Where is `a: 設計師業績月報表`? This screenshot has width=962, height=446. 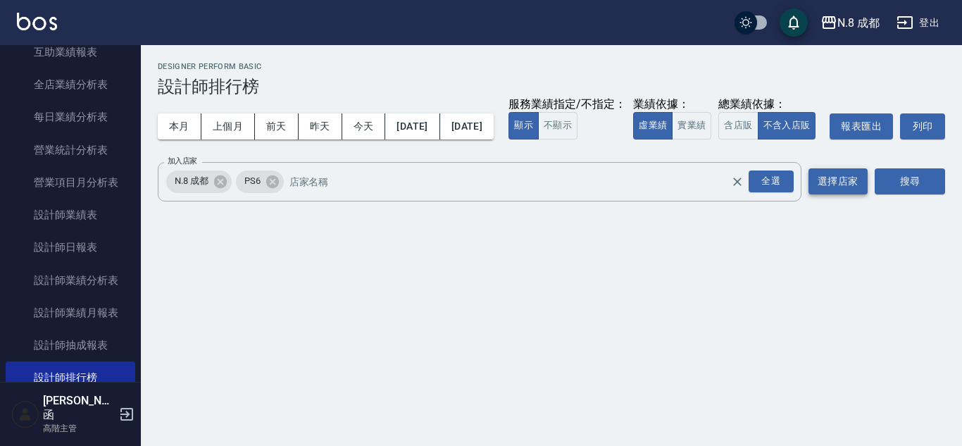
a: 設計師業績月報表 is located at coordinates (70, 313).